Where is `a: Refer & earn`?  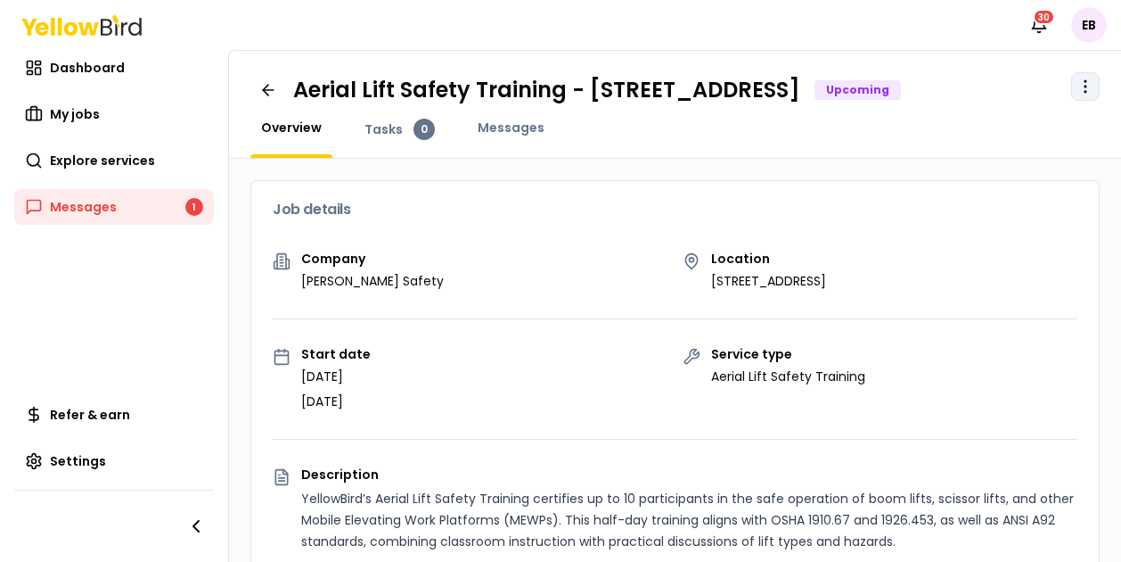
a: Refer & earn is located at coordinates (114, 415).